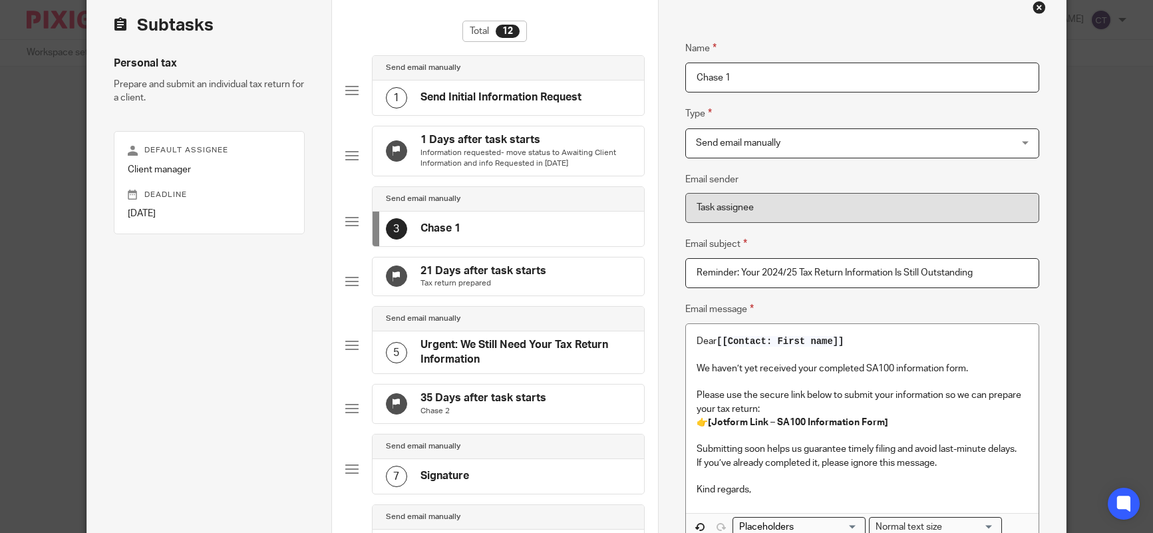 The width and height of the screenshot is (1153, 533). I want to click on p: Kind regards,, so click(862, 490).